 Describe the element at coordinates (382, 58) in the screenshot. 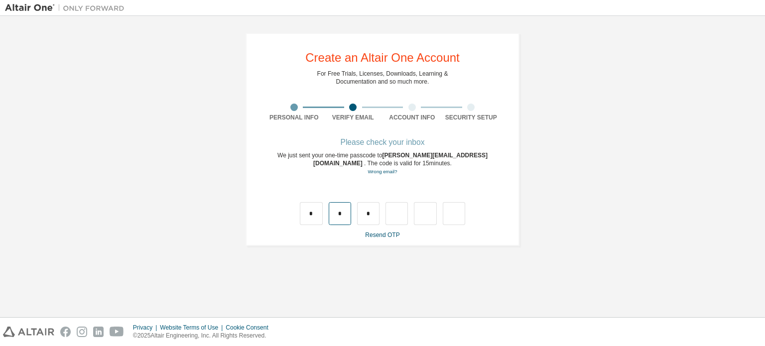

I see `div: Create an Altair One Account` at that location.